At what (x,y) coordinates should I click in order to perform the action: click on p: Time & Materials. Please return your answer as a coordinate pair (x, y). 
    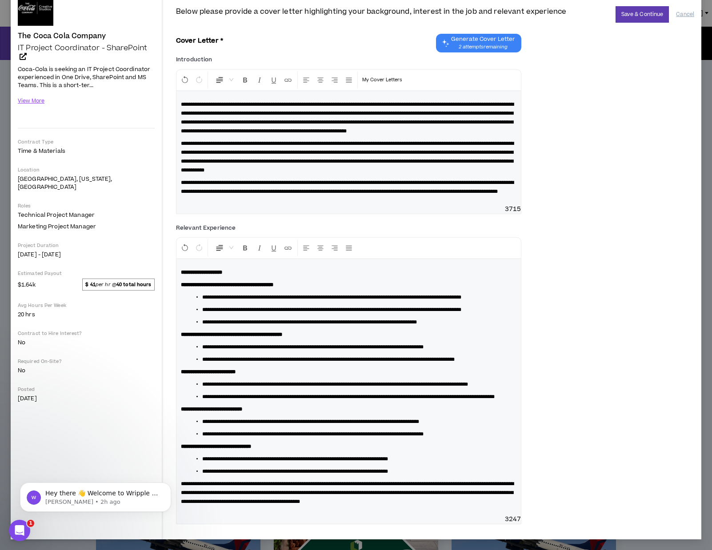
    Looking at the image, I should click on (86, 151).